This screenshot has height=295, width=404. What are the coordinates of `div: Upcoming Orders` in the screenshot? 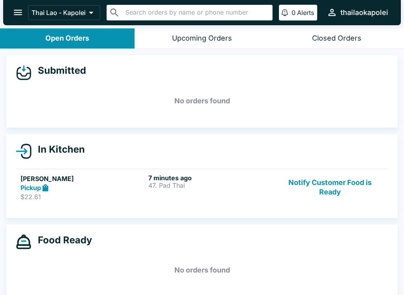 It's located at (202, 38).